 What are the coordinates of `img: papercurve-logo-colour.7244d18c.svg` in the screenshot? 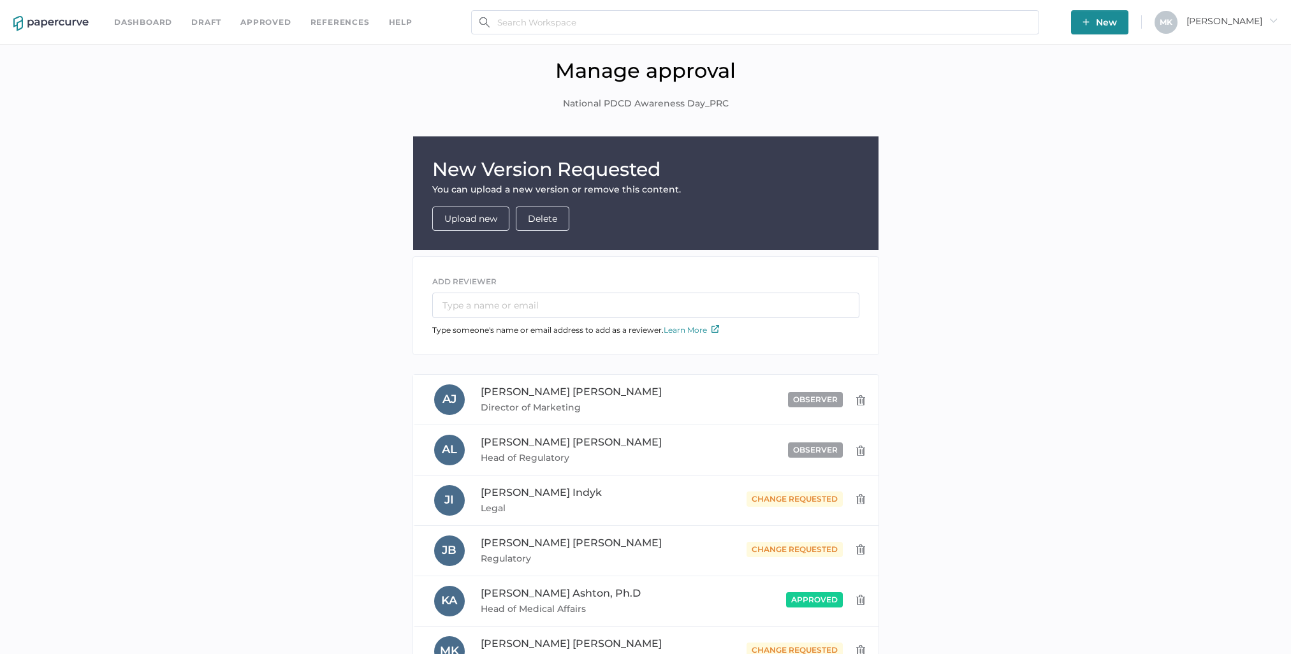 It's located at (51, 24).